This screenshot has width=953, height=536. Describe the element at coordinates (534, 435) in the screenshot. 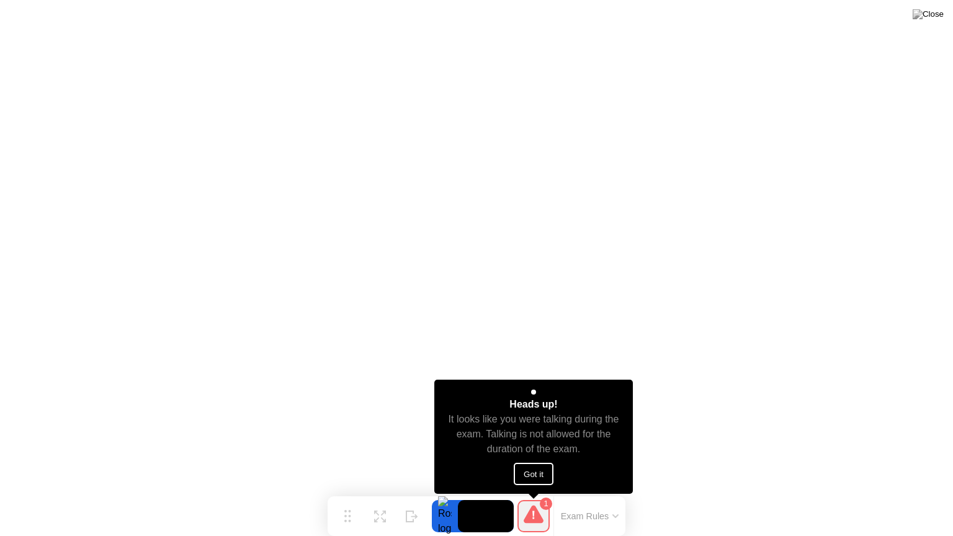

I see `div: It looks like you were talking during the exam. Talking is not allowed for the duration of the exam.` at that location.